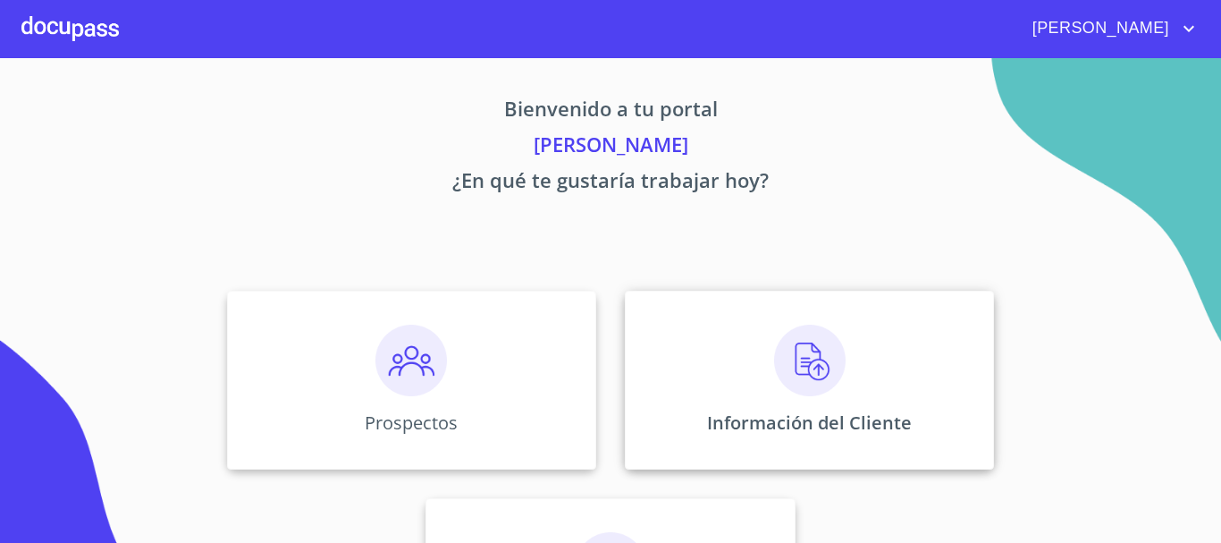 The width and height of the screenshot is (1221, 543). Describe the element at coordinates (411, 360) in the screenshot. I see `img: prospectos.png` at that location.